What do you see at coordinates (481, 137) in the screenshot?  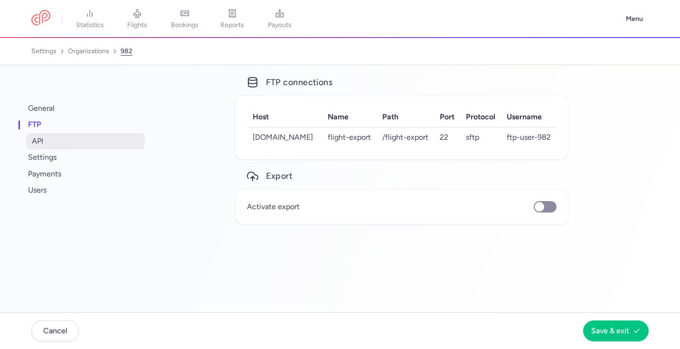 I see `td: sftp` at bounding box center [481, 137].